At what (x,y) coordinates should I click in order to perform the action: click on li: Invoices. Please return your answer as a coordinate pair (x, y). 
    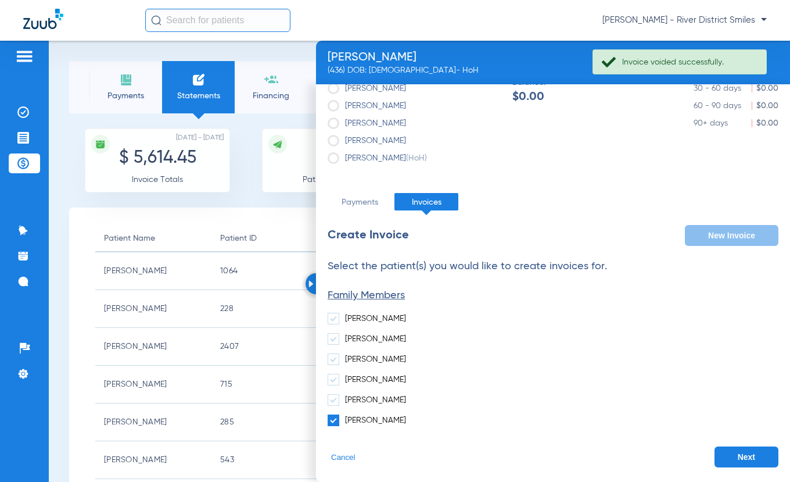
    Looking at the image, I should click on (427, 202).